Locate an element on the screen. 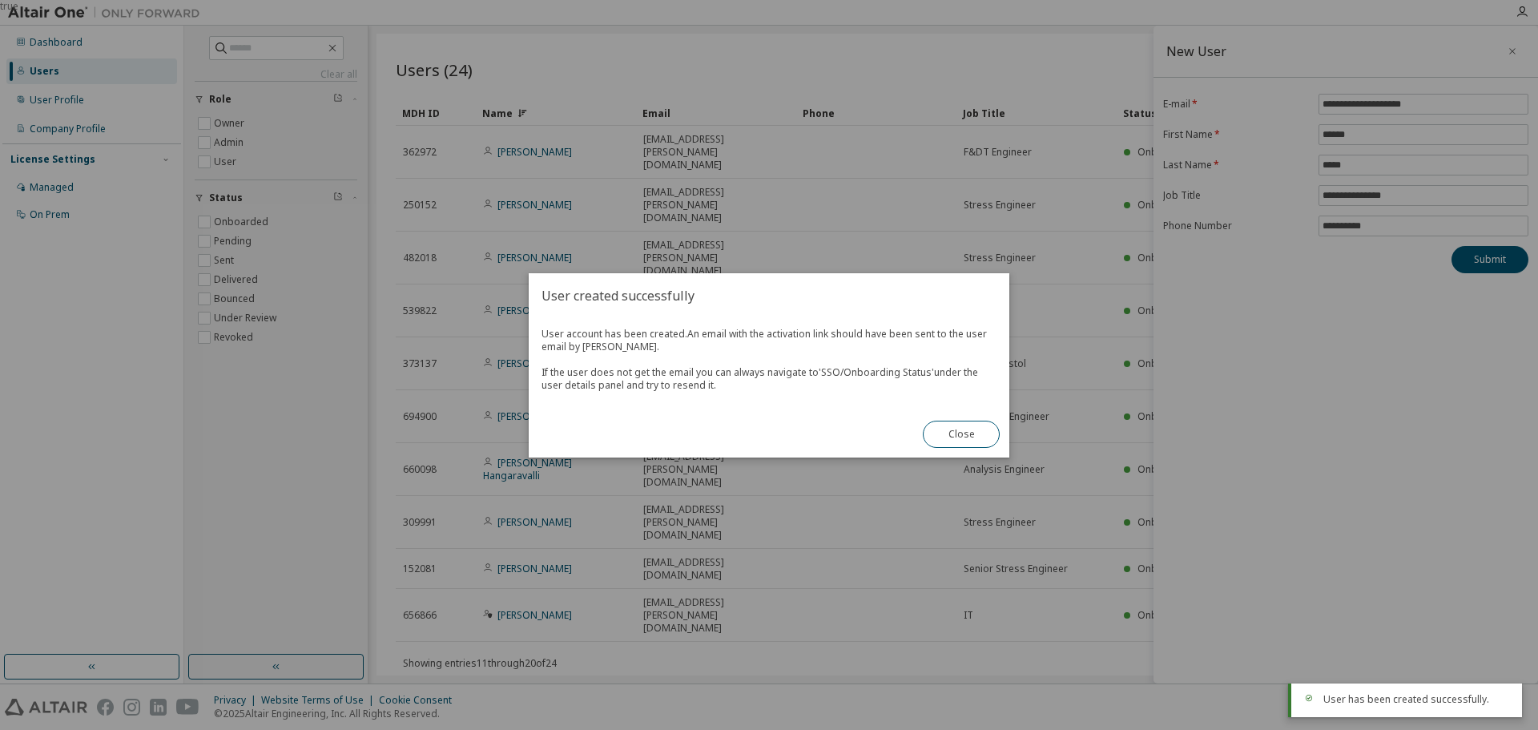 This screenshot has height=730, width=1538. button: Close is located at coordinates (961, 434).